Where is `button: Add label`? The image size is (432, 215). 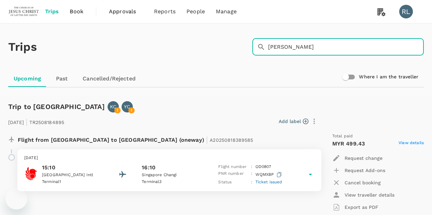
button: Add label is located at coordinates (293, 122).